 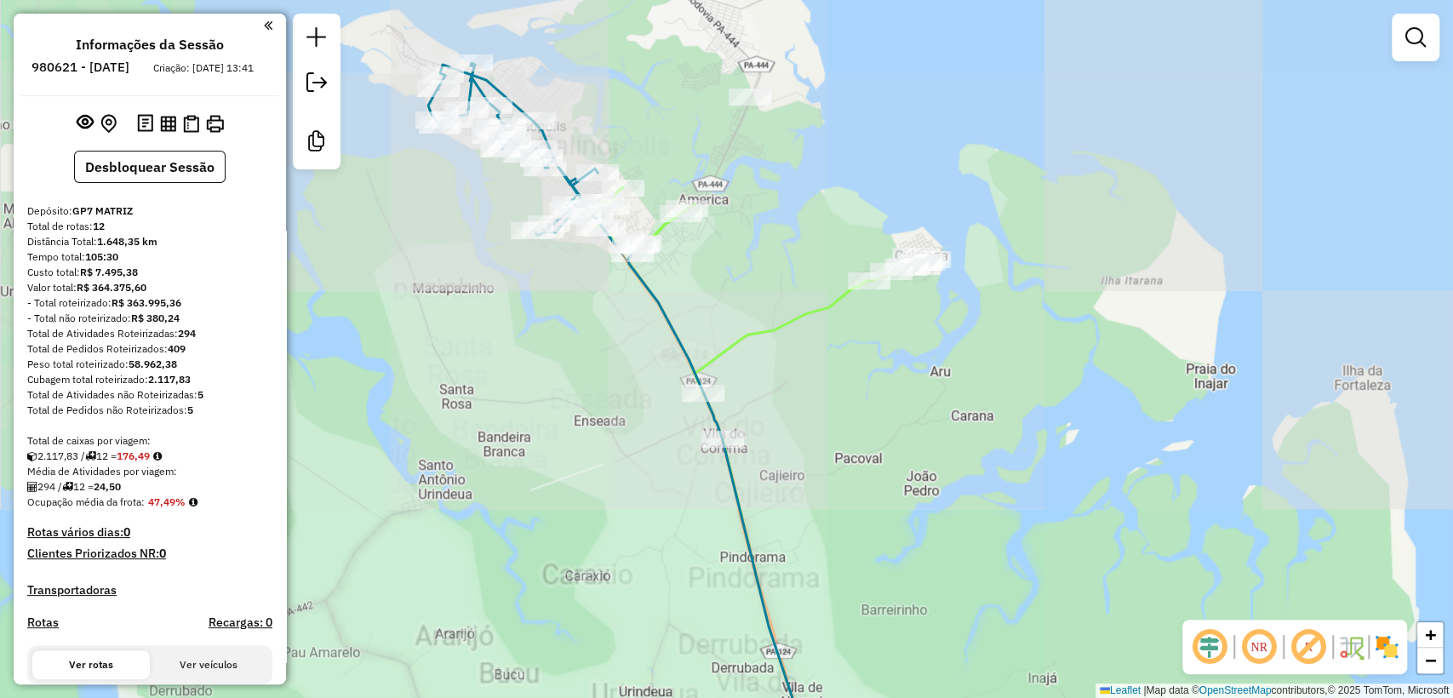 I want to click on div: Total de Pedidos Roteirizados:, so click(x=150, y=349).